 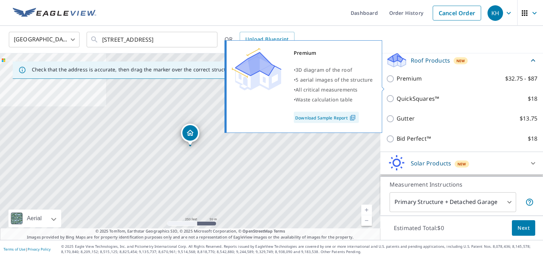 What do you see at coordinates (461, 60) in the screenshot?
I see `div: Roof ProductsNew` at bounding box center [461, 60].